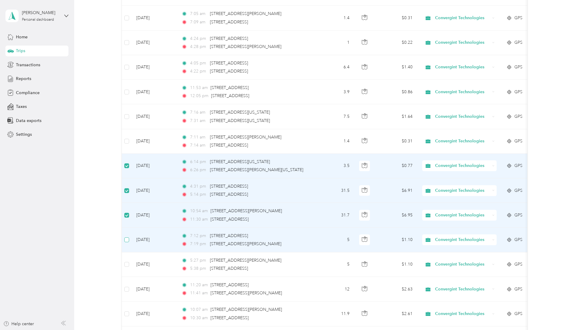  Describe the element at coordinates (199, 318) in the screenshot. I see `span: 10:30 am` at that location.